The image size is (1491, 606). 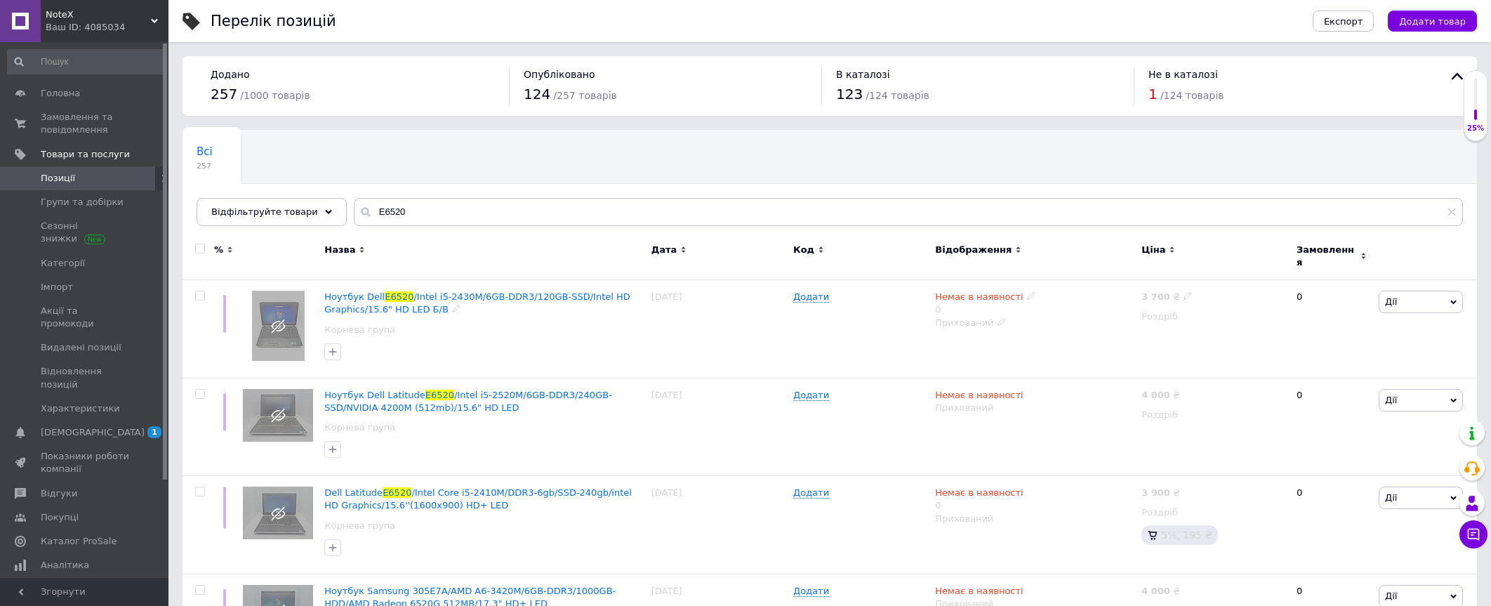 I want to click on img: Dell Latitude E6520/Intel Core i5-2410M/DDR3-6gb/SSD-240gb/intel HD Graphics/15.6''(1600x900) HD+..., so click(x=278, y=513).